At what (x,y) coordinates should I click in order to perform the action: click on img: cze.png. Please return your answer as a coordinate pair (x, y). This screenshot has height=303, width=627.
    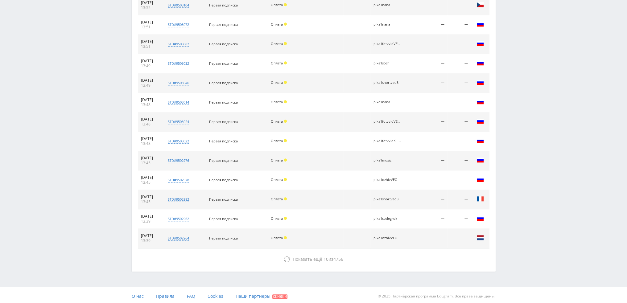
    Looking at the image, I should click on (480, 5).